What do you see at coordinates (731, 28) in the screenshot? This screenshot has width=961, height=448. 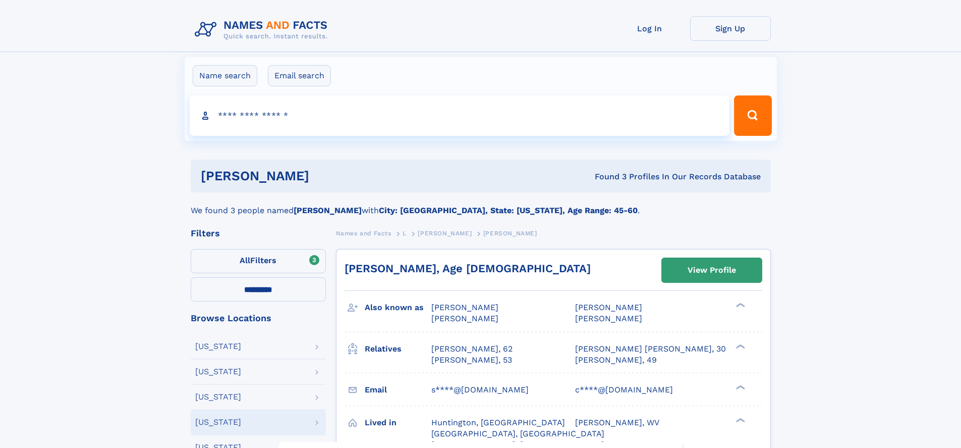 I see `a: Sign Up` at bounding box center [731, 28].